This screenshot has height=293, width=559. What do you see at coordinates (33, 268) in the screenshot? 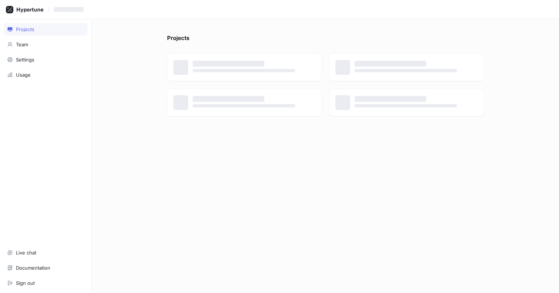
I see `div: Documentation` at bounding box center [33, 268].